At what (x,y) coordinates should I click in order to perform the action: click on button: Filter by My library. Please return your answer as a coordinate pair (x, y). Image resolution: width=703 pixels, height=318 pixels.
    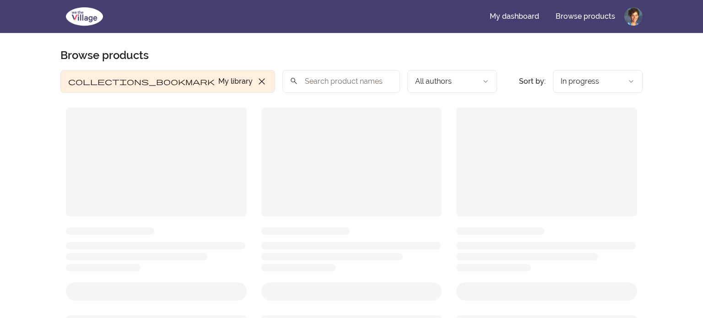
    Looking at the image, I should click on (167, 81).